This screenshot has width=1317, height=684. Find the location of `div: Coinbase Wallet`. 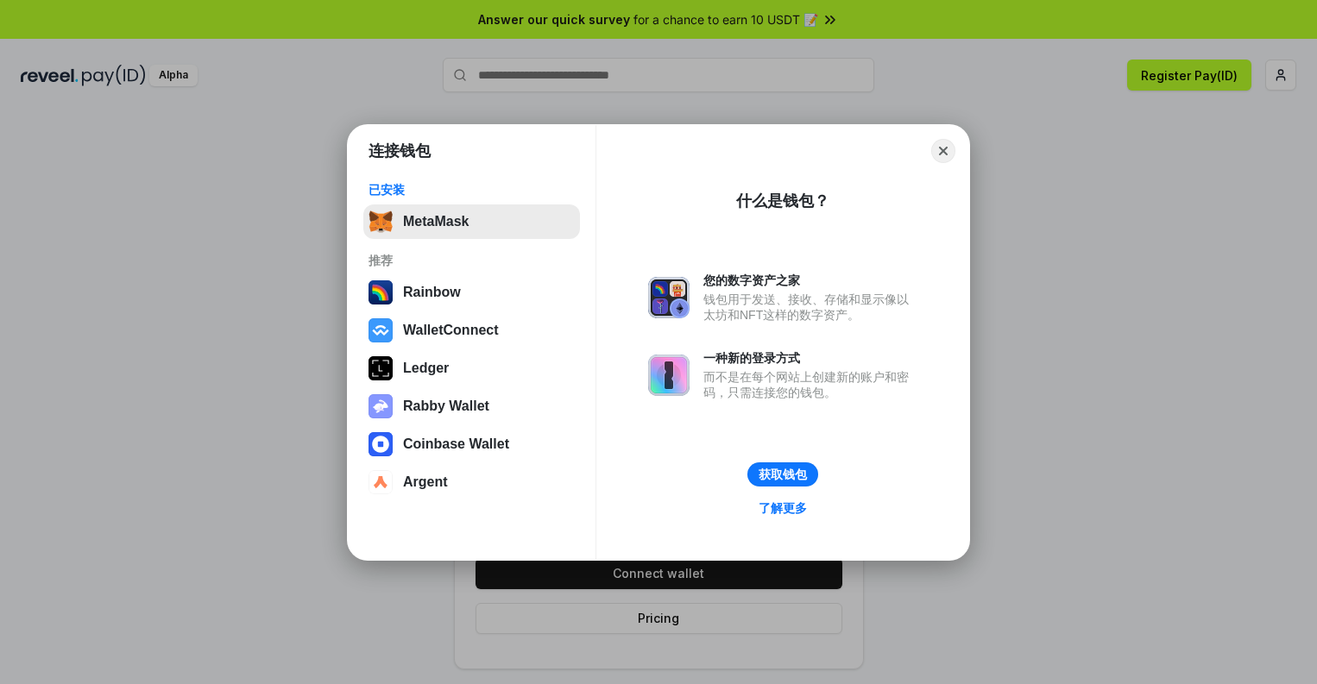

div: Coinbase Wallet is located at coordinates (456, 444).